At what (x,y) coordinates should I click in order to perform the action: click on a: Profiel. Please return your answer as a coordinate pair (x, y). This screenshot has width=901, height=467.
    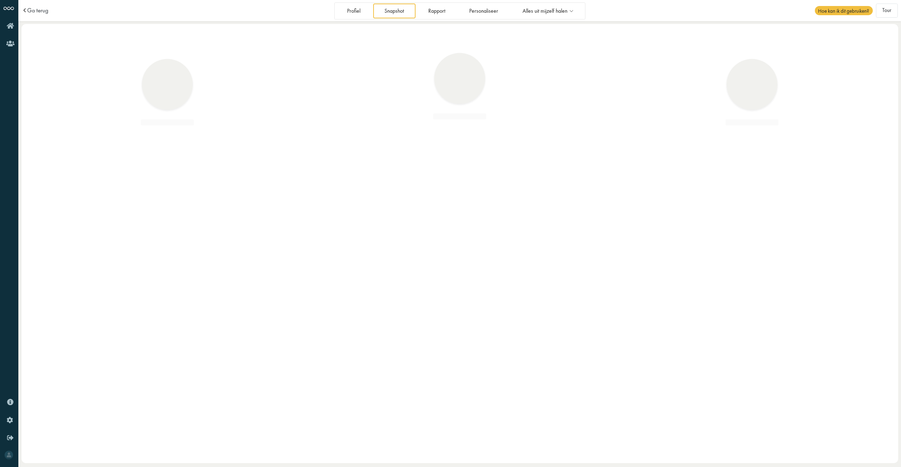
    Looking at the image, I should click on (353, 11).